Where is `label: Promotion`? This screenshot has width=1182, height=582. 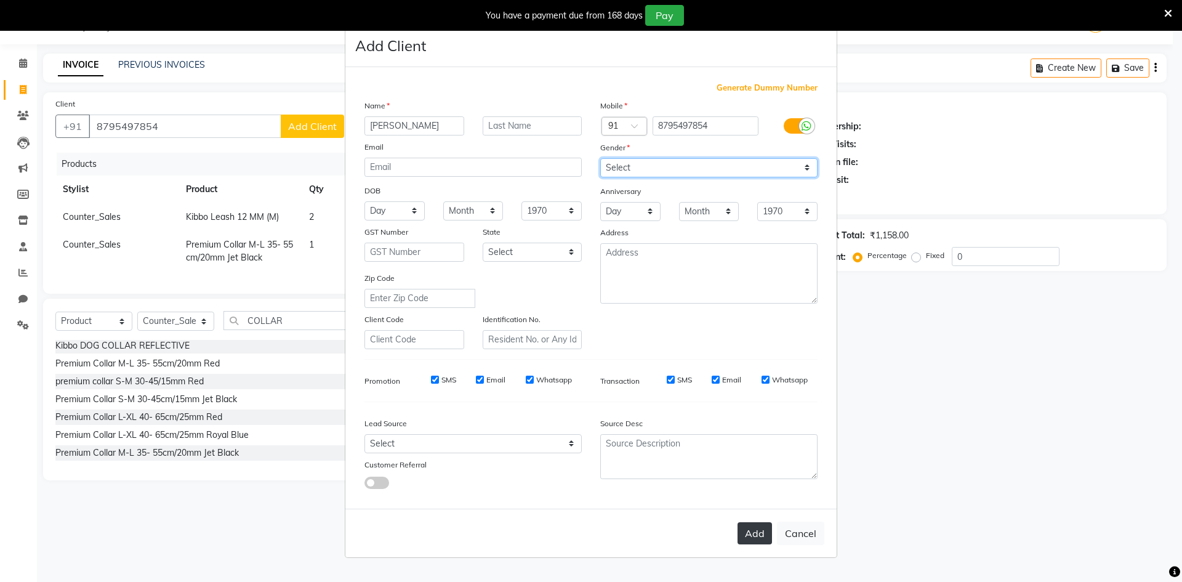 label: Promotion is located at coordinates (382, 381).